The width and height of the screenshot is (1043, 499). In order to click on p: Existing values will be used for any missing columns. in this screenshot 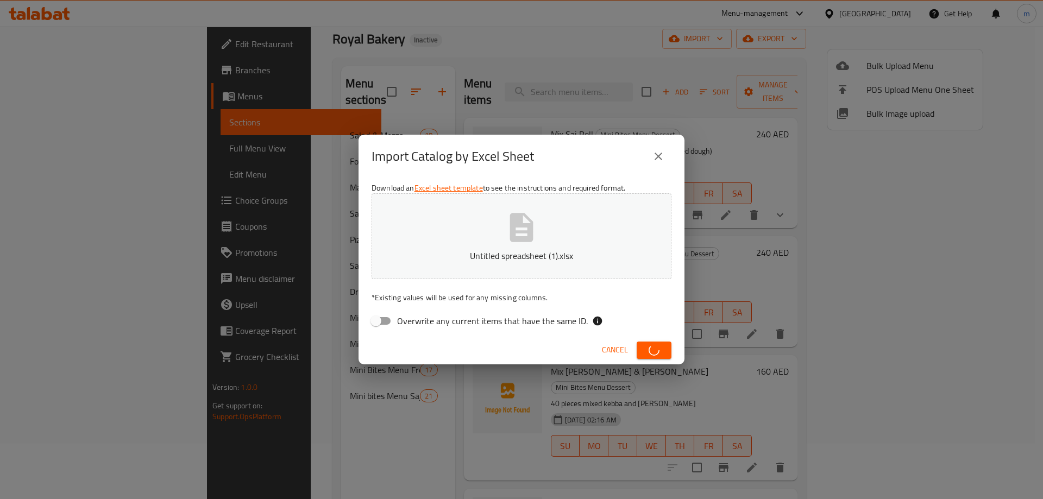, I will do `click(521, 298)`.